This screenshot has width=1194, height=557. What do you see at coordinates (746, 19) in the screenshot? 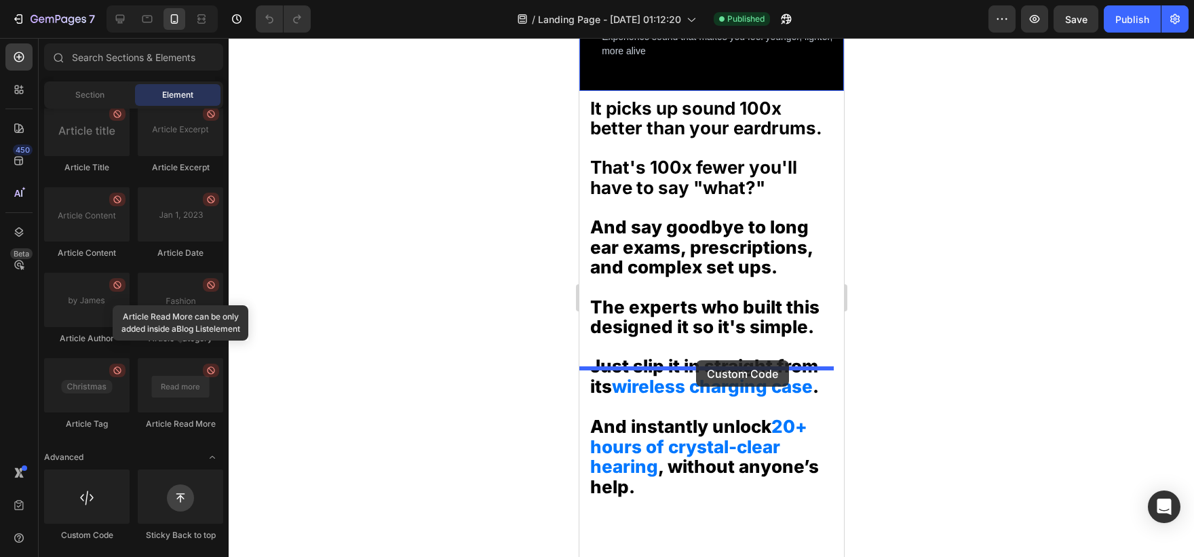
I see `span: Published` at bounding box center [746, 19].